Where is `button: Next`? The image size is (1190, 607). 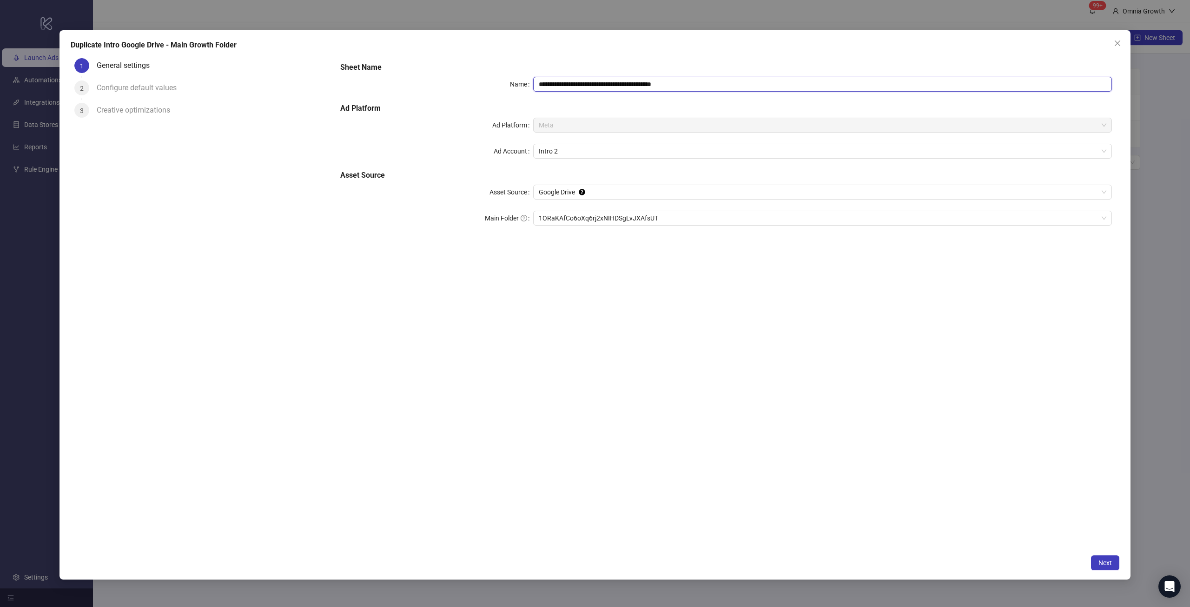
button: Next is located at coordinates (1105, 563).